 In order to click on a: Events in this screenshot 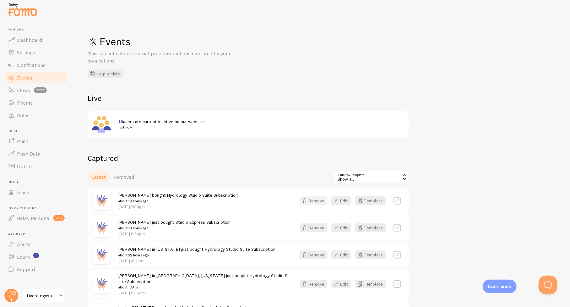, I will do `click(36, 78)`.